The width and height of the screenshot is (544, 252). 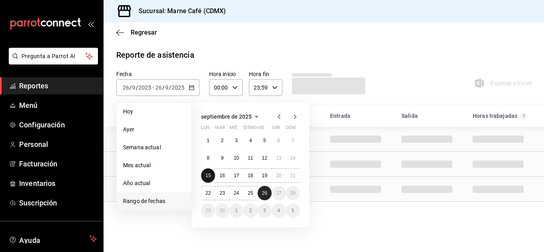 I want to click on button: open_drawer_menu, so click(x=91, y=24).